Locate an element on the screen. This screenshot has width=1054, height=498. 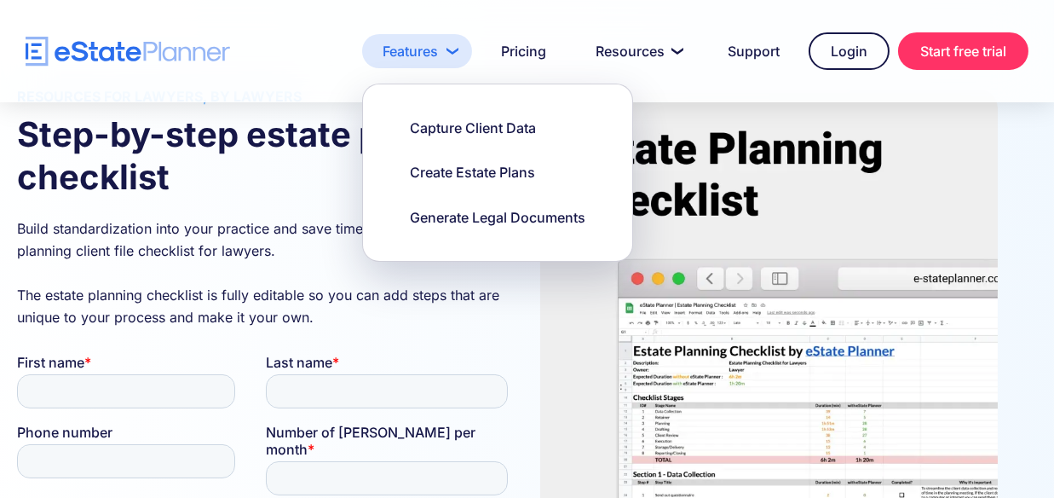
div: Generate Legal Documents is located at coordinates (498, 217).